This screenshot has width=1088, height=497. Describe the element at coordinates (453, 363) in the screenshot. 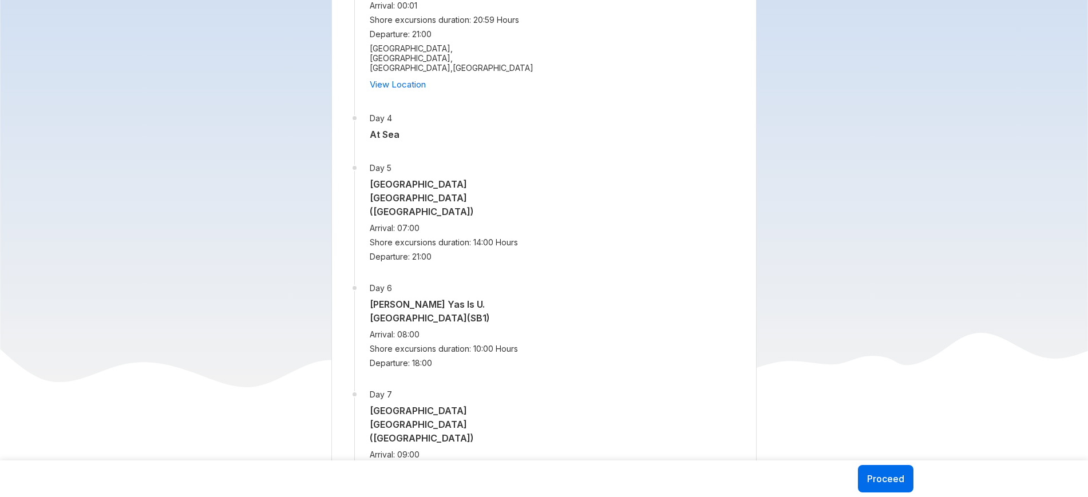

I see `span: Departure: 18:00` at that location.